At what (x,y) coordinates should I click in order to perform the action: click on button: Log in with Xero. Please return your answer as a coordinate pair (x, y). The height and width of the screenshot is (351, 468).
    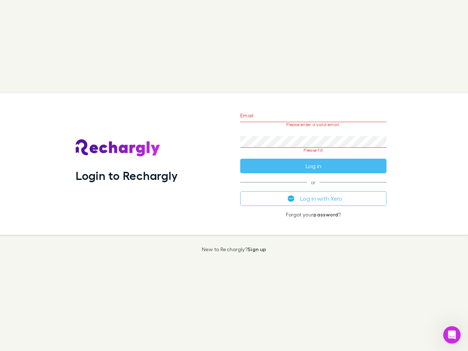
    Looking at the image, I should click on (314, 199).